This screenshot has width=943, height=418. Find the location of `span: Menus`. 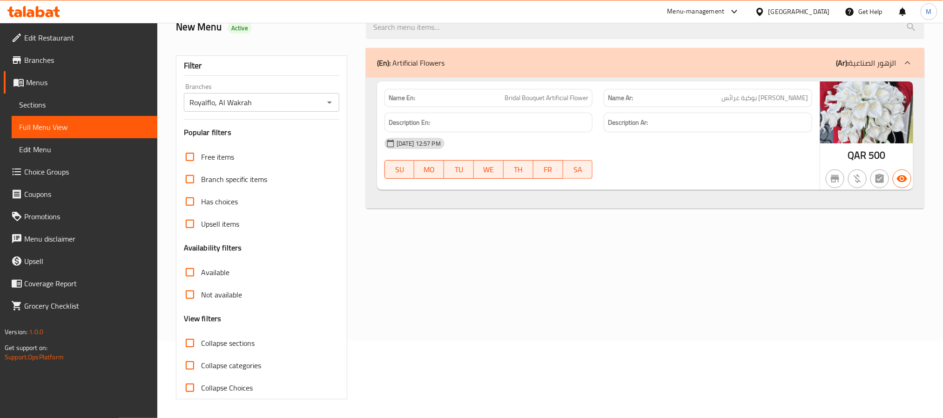

span: Menus is located at coordinates (88, 82).